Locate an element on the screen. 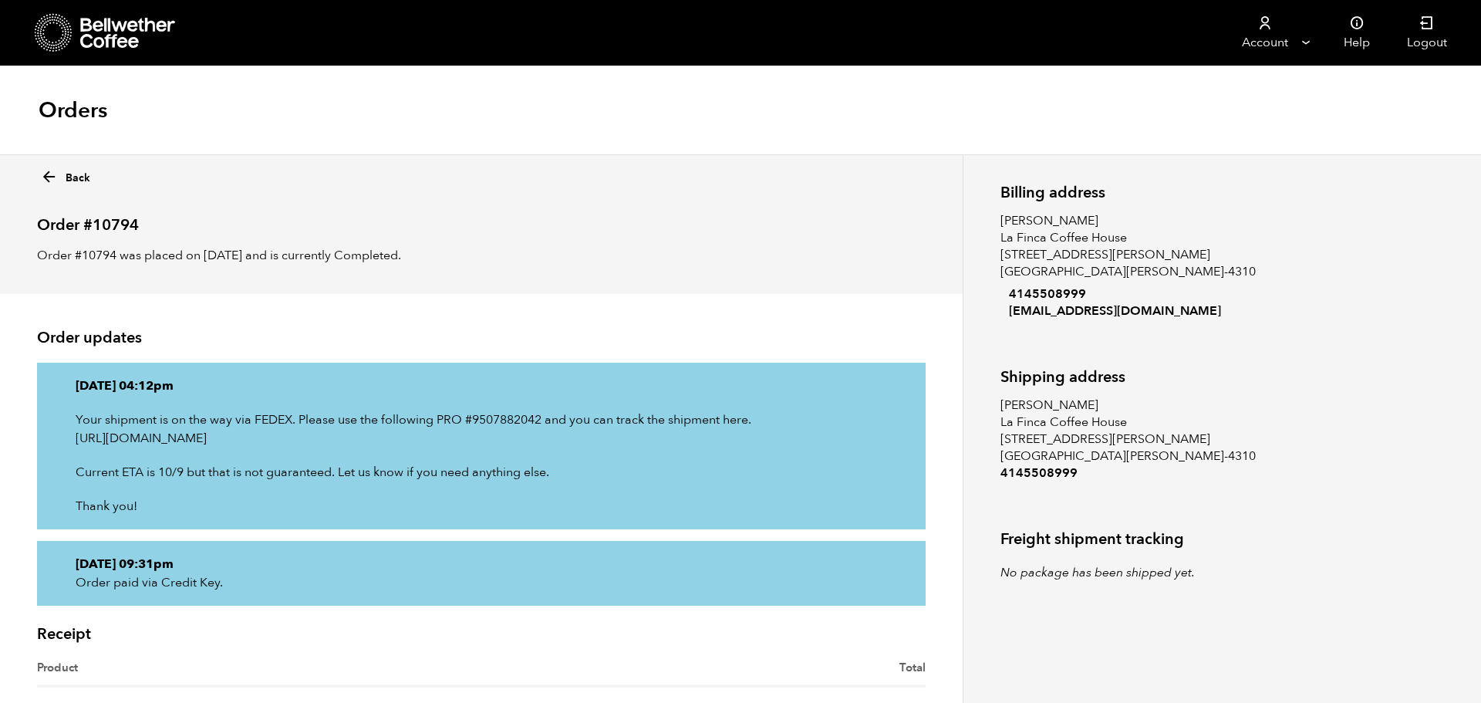 The image size is (1481, 703). a: Back is located at coordinates (65, 174).